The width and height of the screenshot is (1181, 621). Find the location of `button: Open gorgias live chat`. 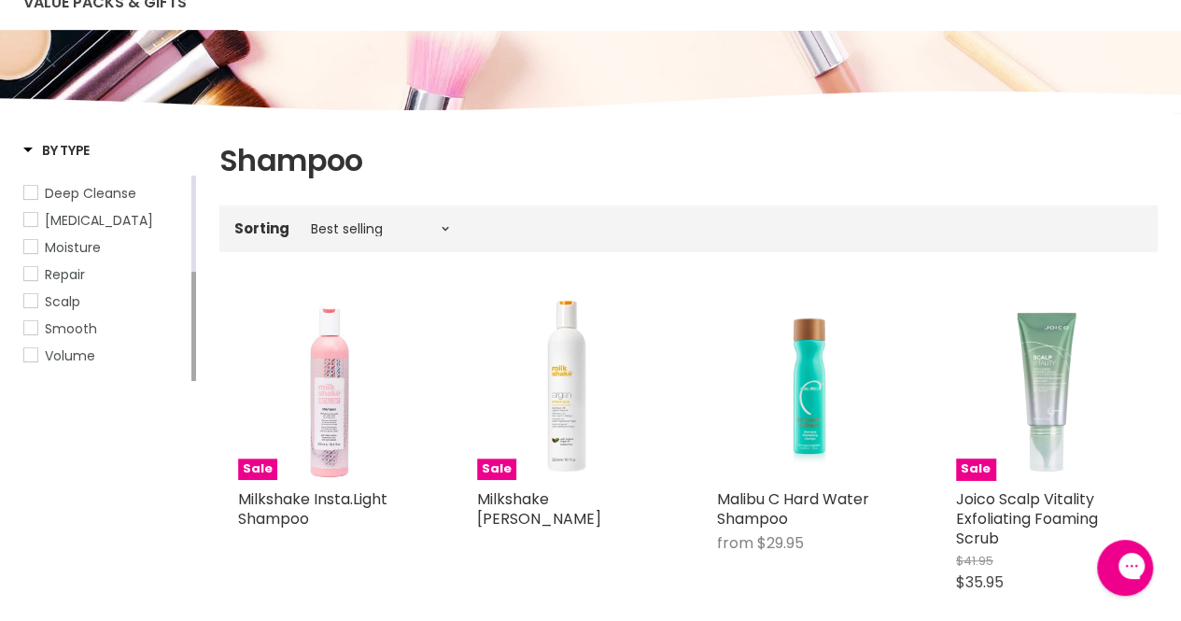

button: Open gorgias live chat is located at coordinates (37, 35).